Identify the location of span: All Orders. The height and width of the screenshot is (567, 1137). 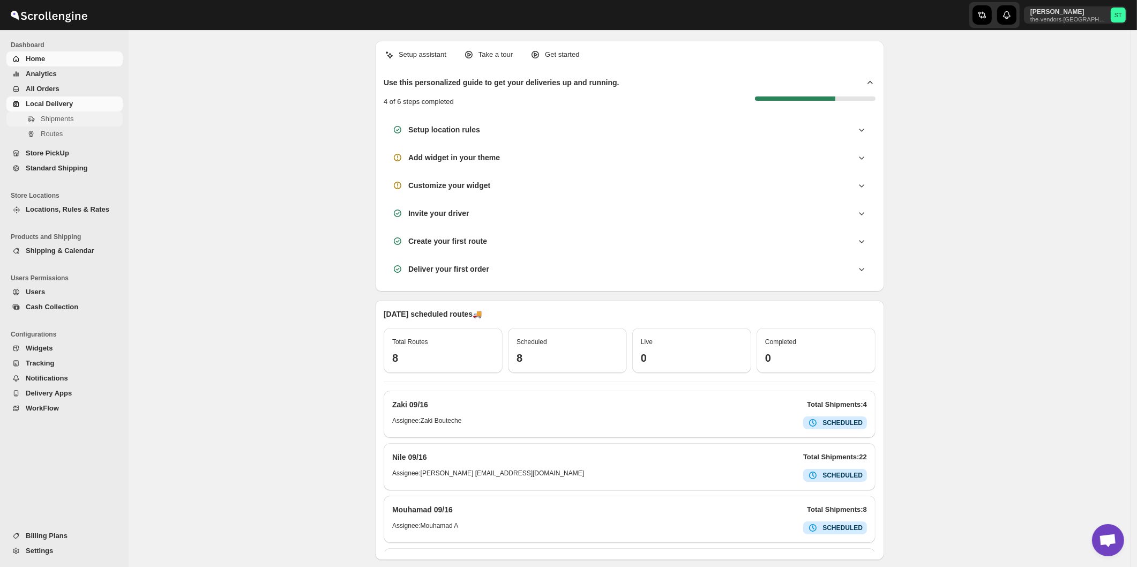
(42, 88).